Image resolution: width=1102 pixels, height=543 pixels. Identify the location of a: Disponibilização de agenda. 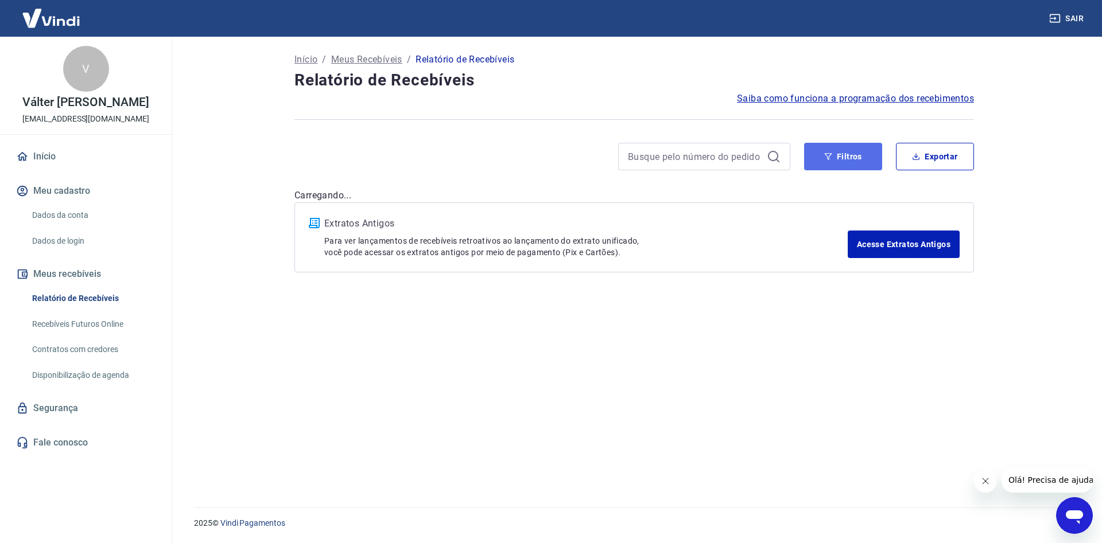
(92, 375).